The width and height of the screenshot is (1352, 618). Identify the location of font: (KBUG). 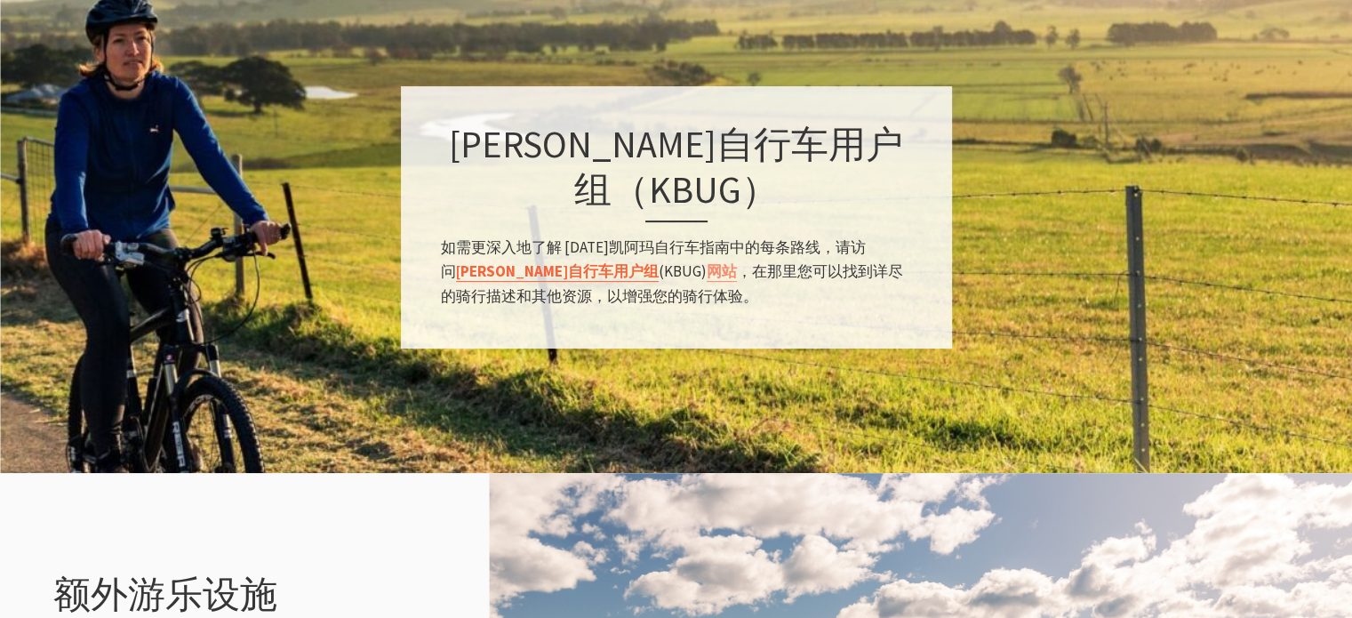
(682, 271).